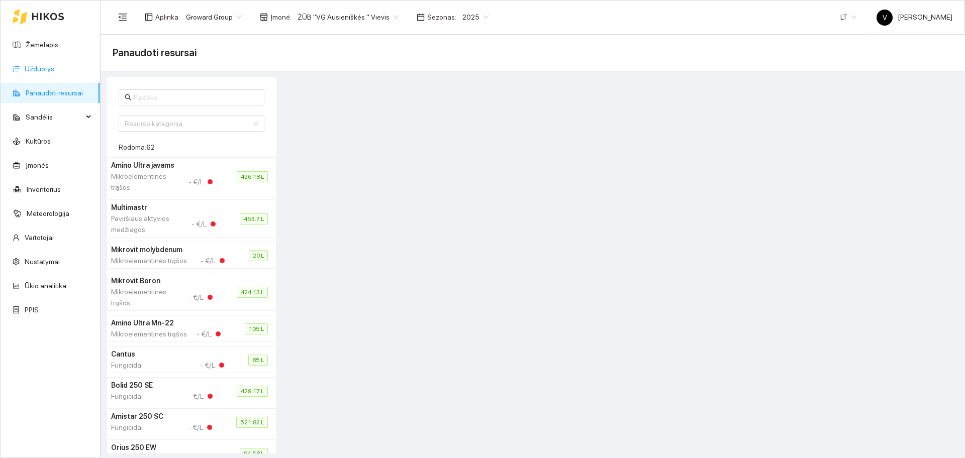 The width and height of the screenshot is (965, 458). Describe the element at coordinates (48, 214) in the screenshot. I see `a: Meteorologija` at that location.